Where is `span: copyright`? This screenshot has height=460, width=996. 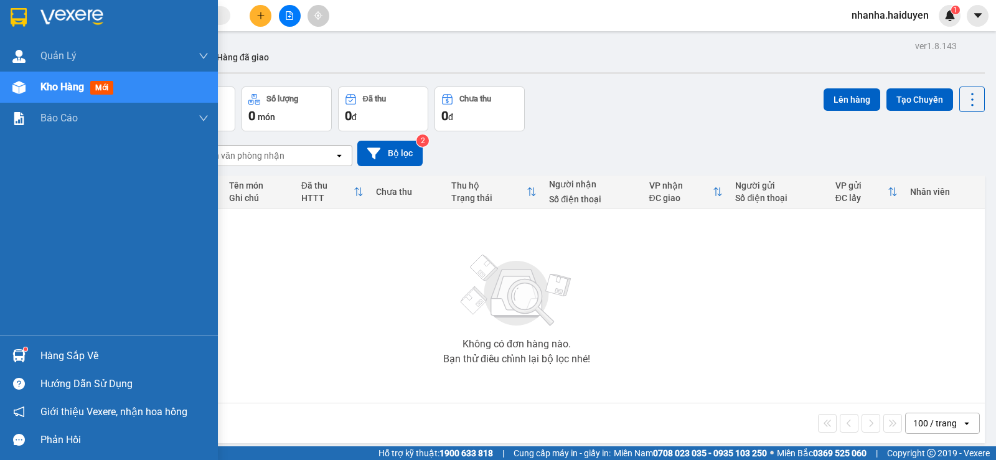
span: copyright is located at coordinates (931, 453).